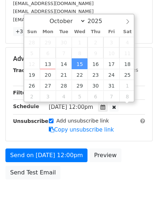  Describe the element at coordinates (32, 96) in the screenshot. I see `span: November 2, 2025` at that location.